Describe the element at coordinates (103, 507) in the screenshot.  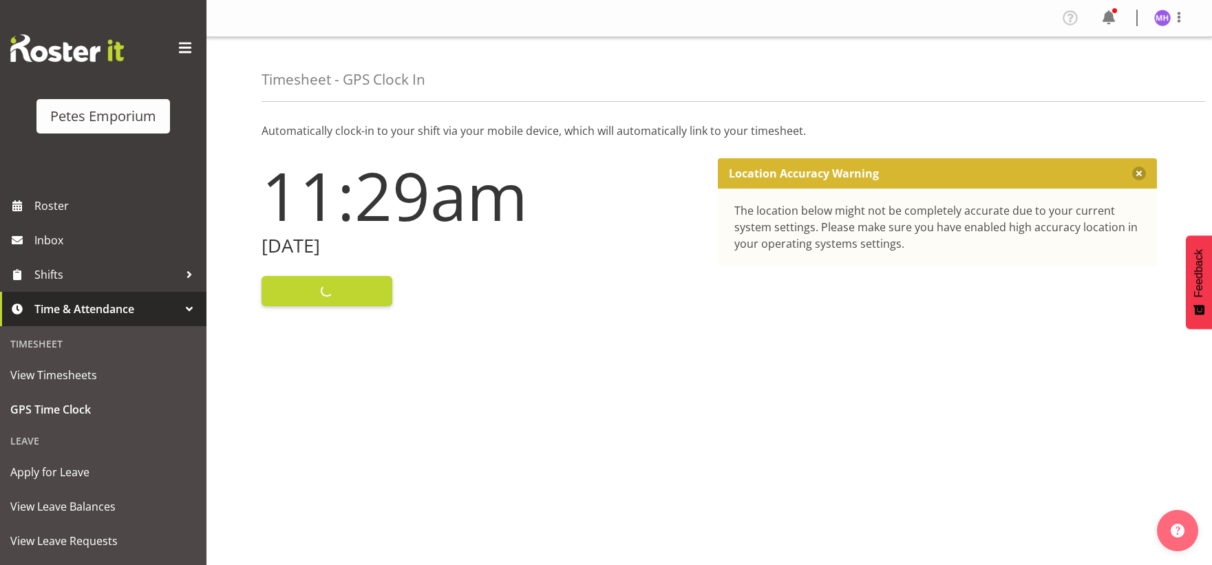
I see `span: View Leave Balances` at that location.